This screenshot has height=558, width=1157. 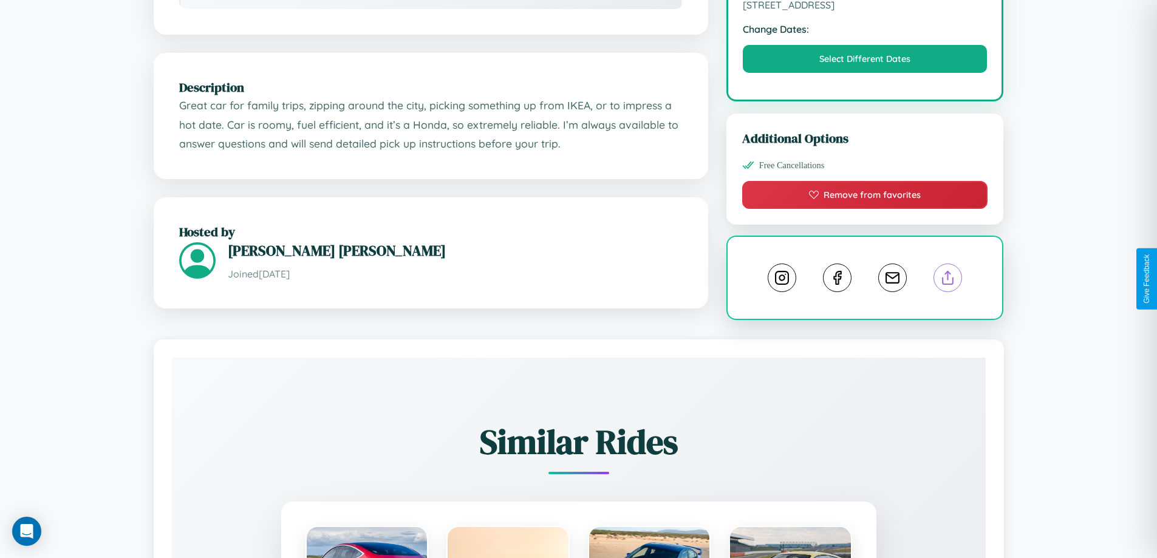 What do you see at coordinates (865, 59) in the screenshot?
I see `button: Select Different Dates` at bounding box center [865, 59].